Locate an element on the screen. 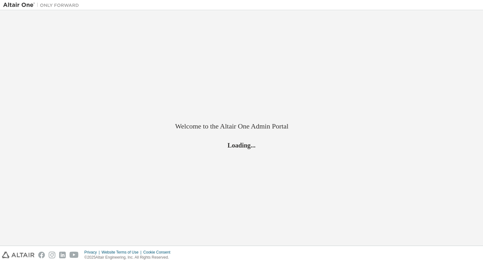 Image resolution: width=483 pixels, height=264 pixels. h2: Loading... is located at coordinates (242, 145).